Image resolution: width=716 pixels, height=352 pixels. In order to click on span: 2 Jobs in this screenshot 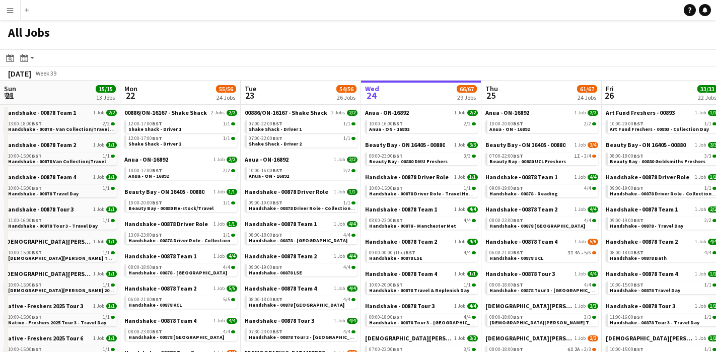, I will do `click(217, 113)`.